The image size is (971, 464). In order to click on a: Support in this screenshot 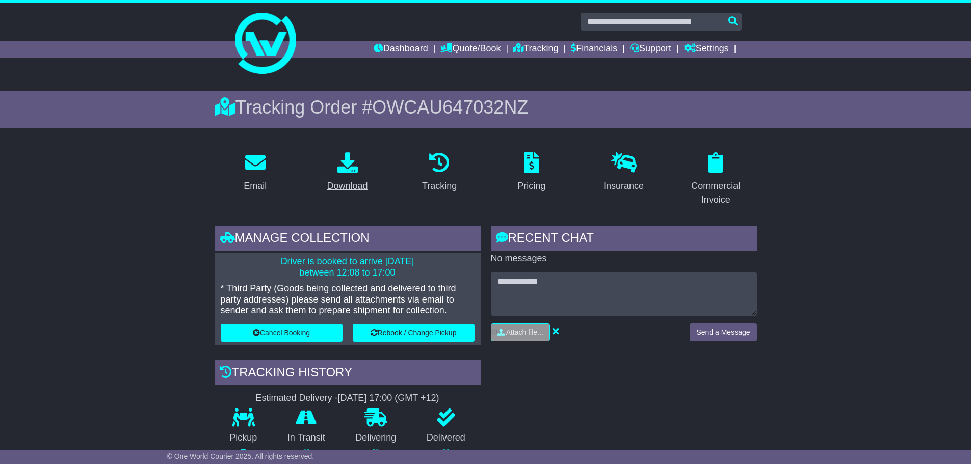, I will do `click(650, 49)`.